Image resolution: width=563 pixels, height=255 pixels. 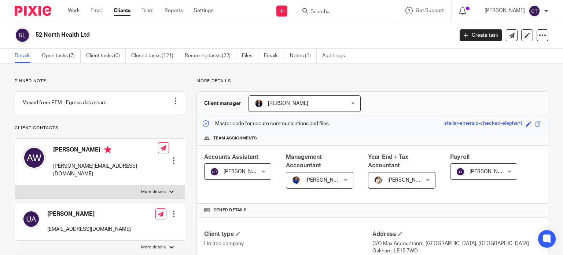 I want to click on img: martin-hickman.jpg, so click(x=259, y=103).